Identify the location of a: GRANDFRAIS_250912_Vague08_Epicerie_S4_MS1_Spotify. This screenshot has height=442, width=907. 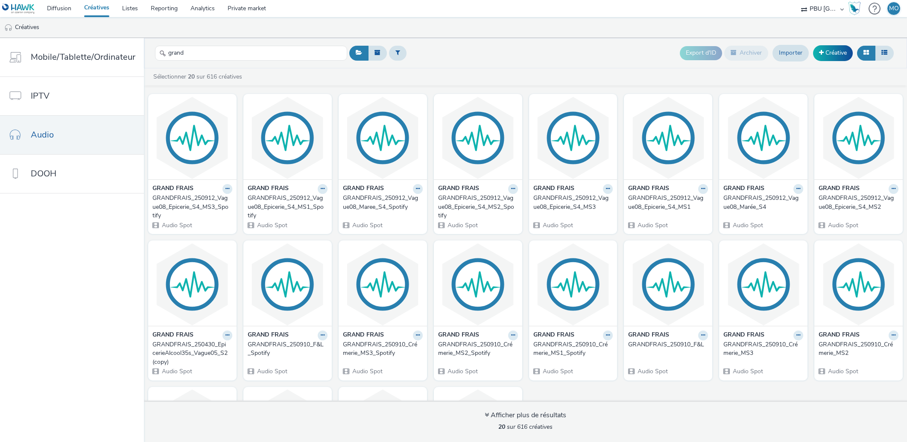
(287, 207).